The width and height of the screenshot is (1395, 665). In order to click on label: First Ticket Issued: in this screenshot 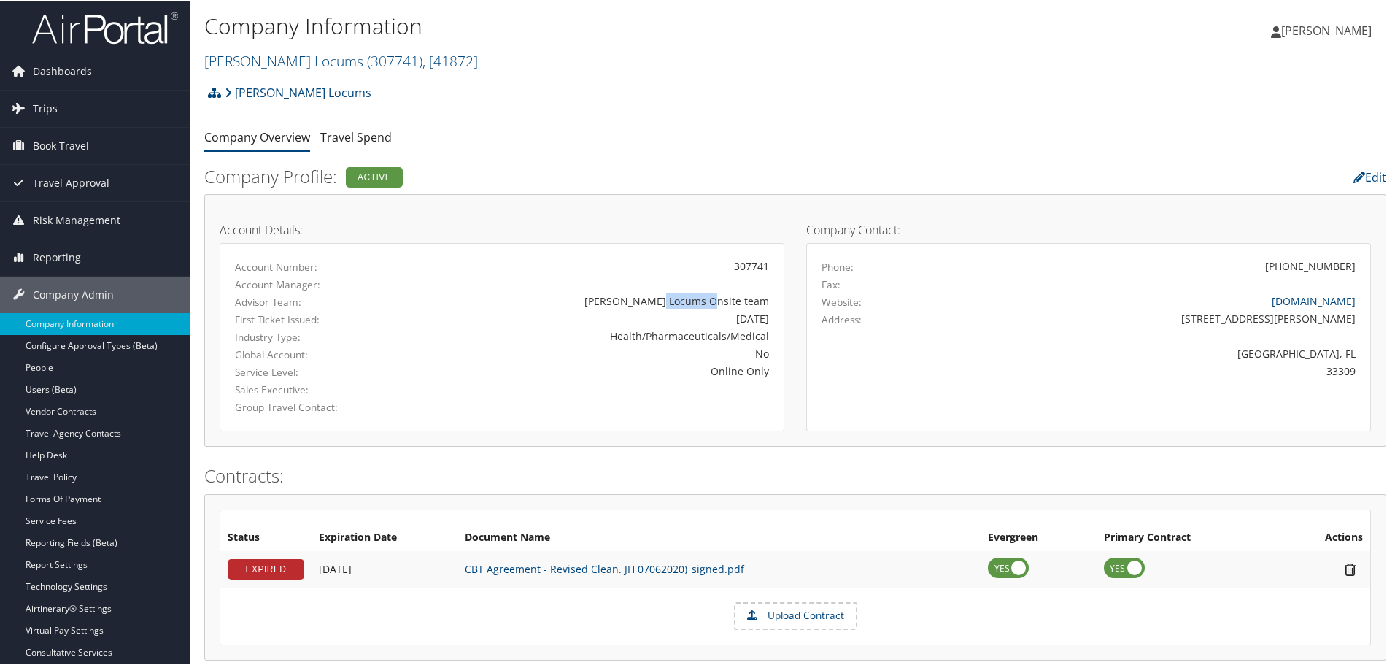, I will do `click(317, 318)`.